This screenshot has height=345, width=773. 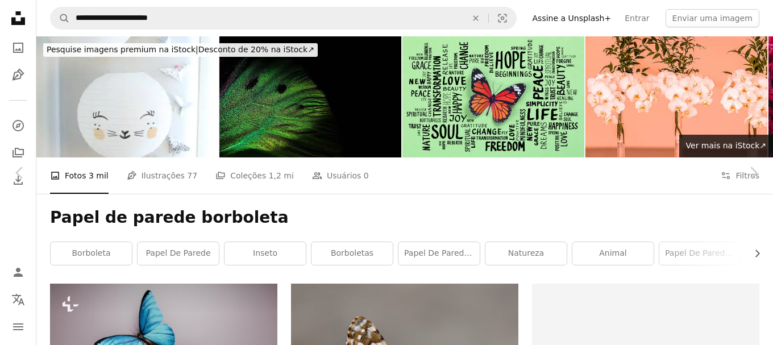 What do you see at coordinates (18, 126) in the screenshot?
I see `a: Explorar` at bounding box center [18, 126].